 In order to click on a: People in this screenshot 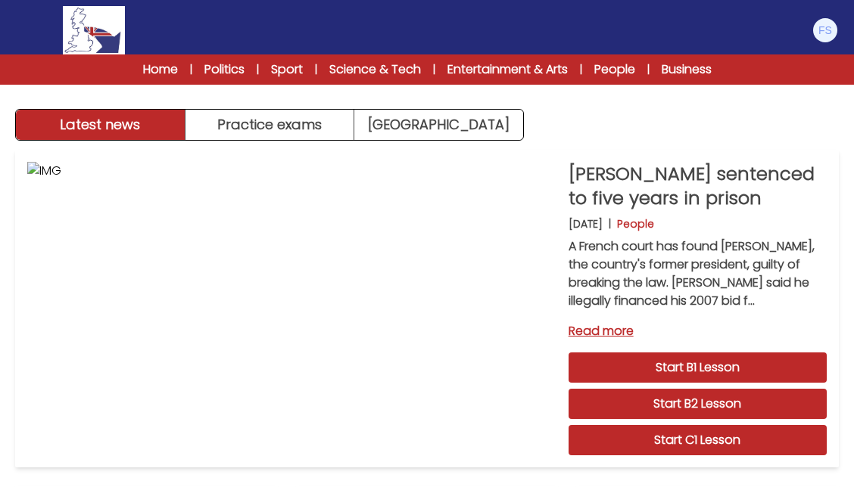, I will do `click(615, 70)`.